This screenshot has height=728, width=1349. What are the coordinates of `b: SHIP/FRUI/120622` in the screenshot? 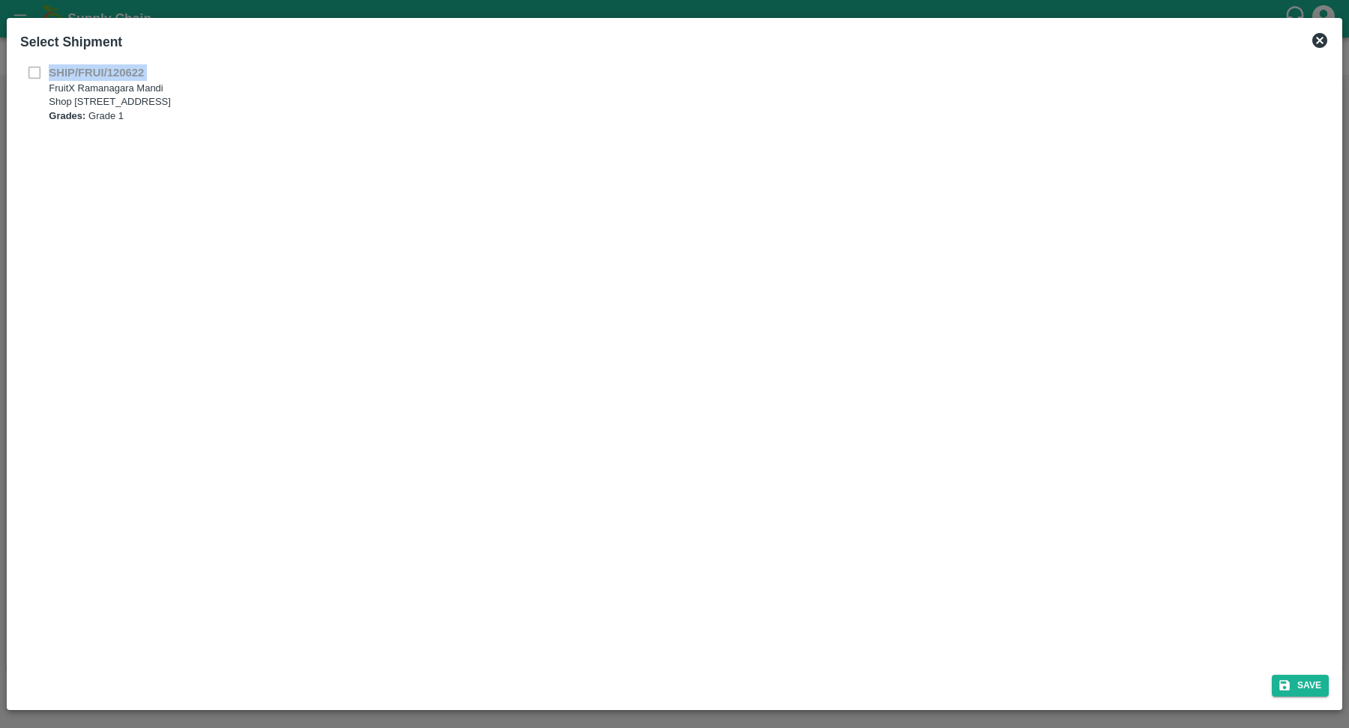 It's located at (96, 73).